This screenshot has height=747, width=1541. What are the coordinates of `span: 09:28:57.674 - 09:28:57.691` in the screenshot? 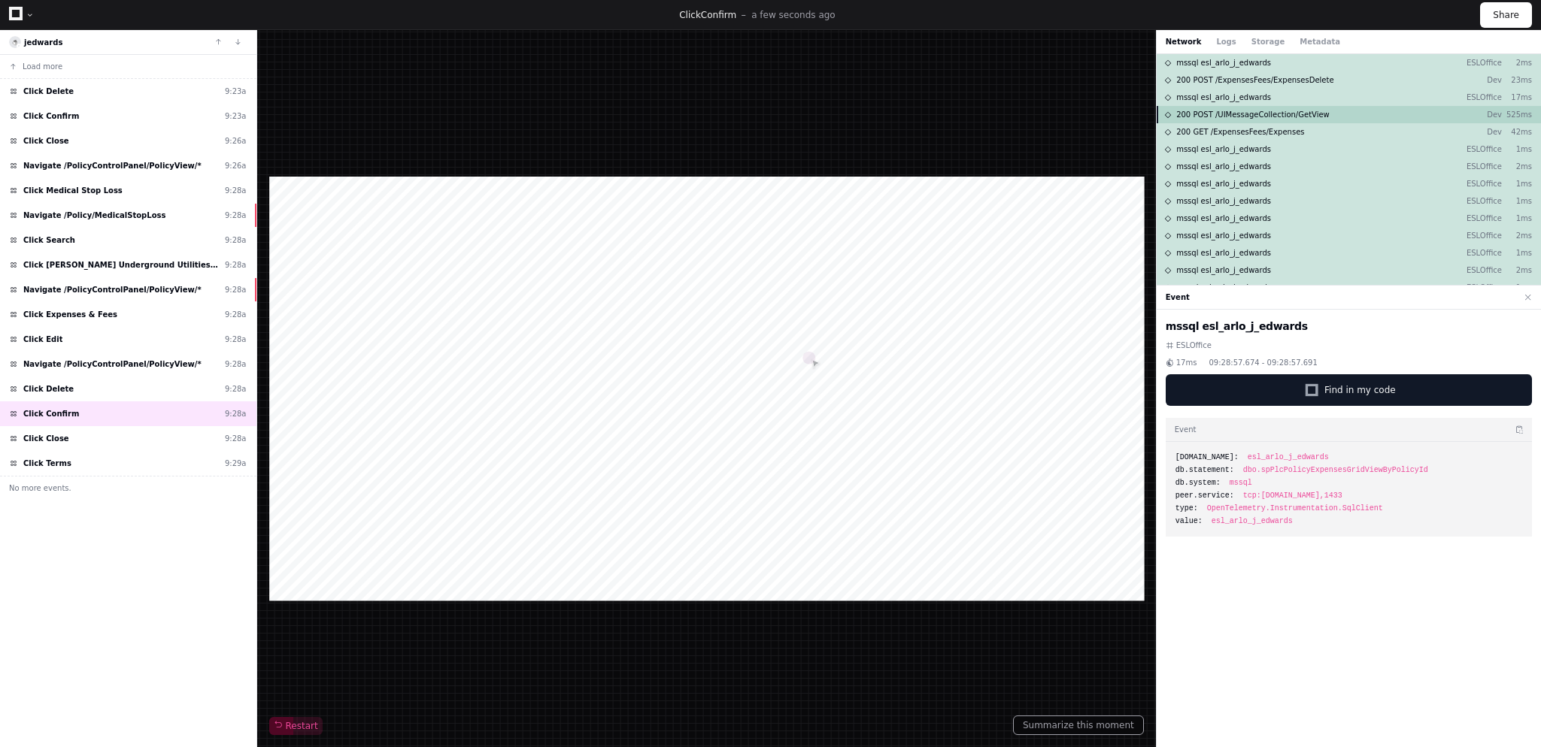 It's located at (1262, 362).